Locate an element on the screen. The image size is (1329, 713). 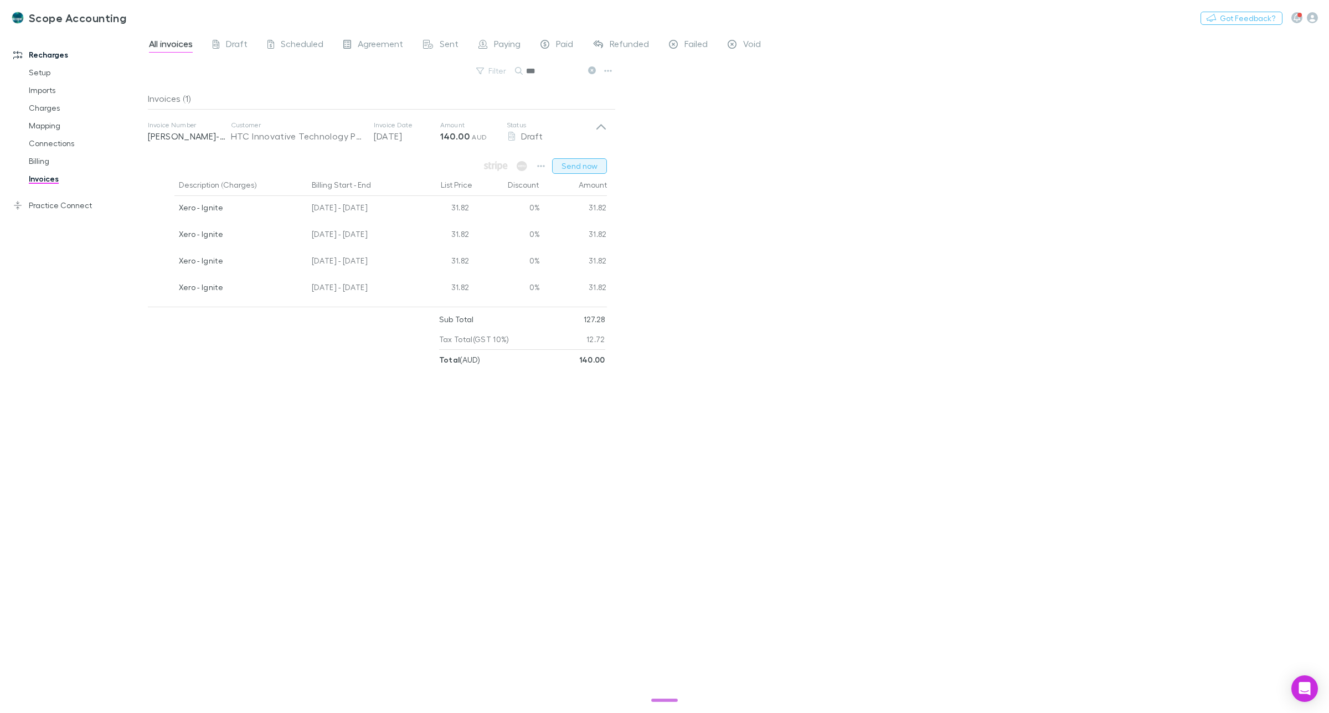
img: Scope Accounting's Logo is located at coordinates (18, 18).